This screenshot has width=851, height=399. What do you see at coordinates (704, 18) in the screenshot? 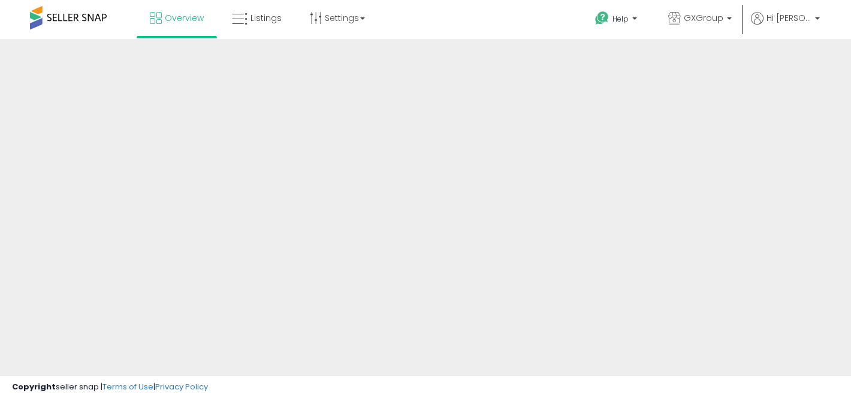
I see `span: GXGroup` at bounding box center [704, 18].